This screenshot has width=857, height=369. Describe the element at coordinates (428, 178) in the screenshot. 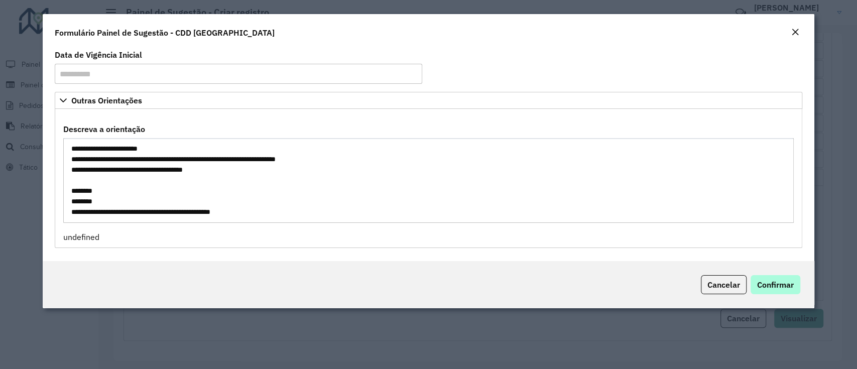

I see `div: Outras Orientações` at that location.